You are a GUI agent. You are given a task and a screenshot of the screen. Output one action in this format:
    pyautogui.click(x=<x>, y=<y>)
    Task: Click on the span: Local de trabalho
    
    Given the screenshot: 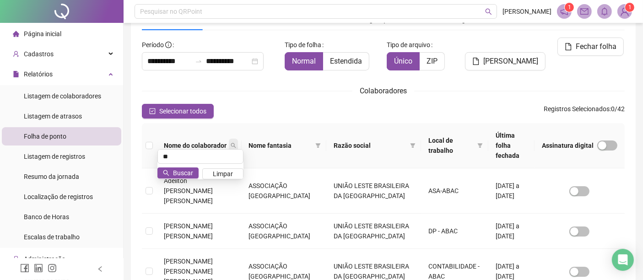 What is the action you would take?
    pyautogui.click(x=451, y=146)
    